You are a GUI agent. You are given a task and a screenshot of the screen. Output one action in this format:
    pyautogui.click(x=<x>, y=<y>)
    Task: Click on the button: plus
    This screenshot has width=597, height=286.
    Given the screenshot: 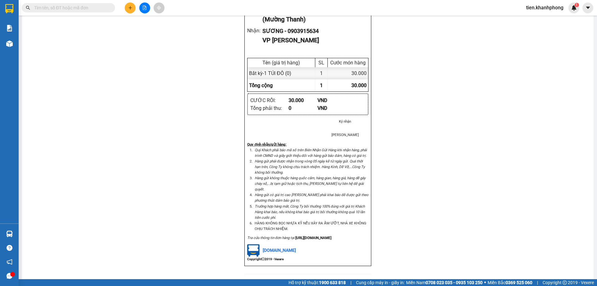 What is the action you would take?
    pyautogui.click(x=130, y=8)
    